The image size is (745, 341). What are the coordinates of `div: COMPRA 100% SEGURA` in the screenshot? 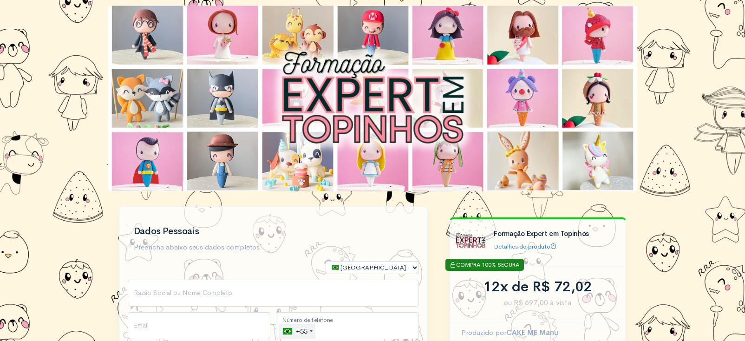 It's located at (484, 265).